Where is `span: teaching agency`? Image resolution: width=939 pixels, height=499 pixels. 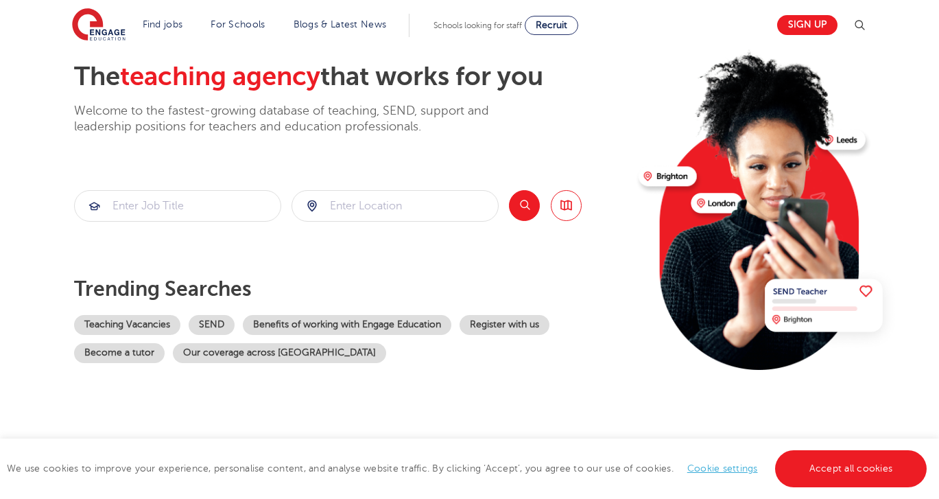 span: teaching agency is located at coordinates (220, 76).